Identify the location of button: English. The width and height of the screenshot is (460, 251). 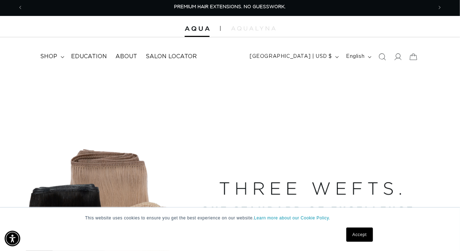
(357, 57).